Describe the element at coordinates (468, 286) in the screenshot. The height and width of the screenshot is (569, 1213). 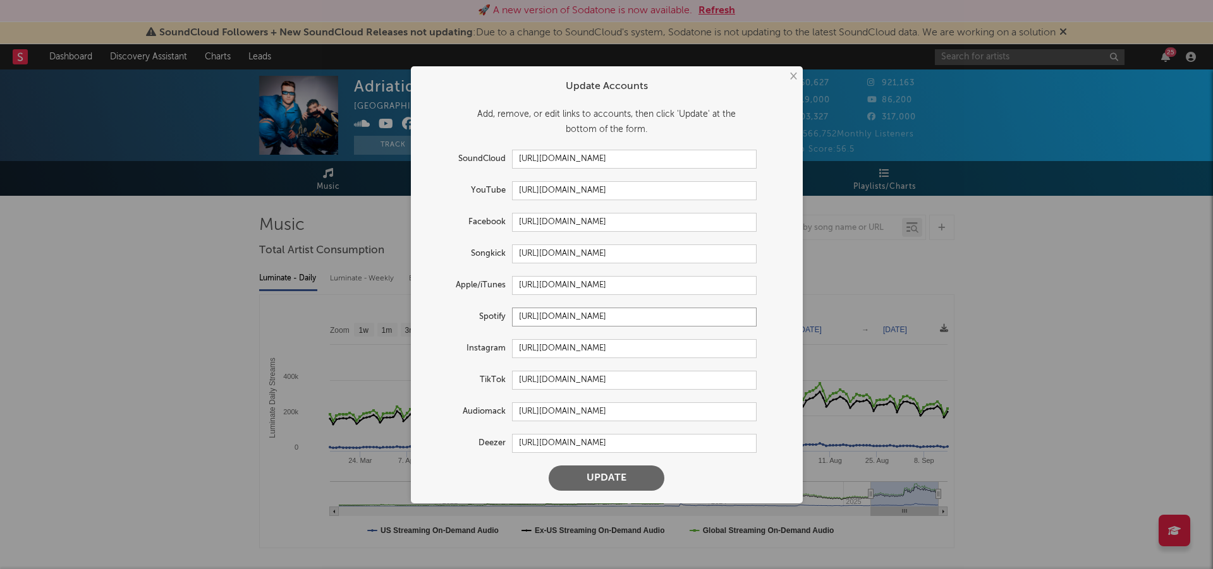
I see `label: Apple/iTunes` at that location.